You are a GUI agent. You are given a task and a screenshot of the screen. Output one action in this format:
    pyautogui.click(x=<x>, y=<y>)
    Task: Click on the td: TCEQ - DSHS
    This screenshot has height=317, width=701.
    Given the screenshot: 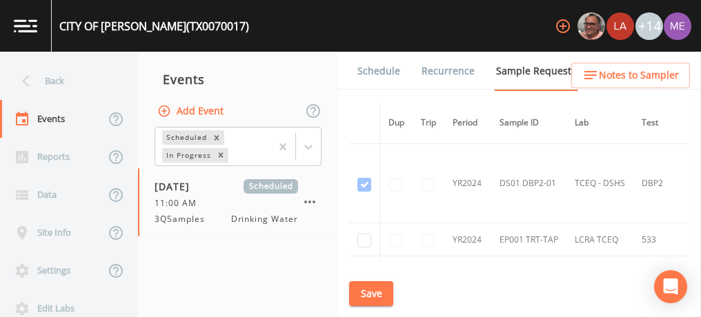 What is the action you would take?
    pyautogui.click(x=599, y=183)
    